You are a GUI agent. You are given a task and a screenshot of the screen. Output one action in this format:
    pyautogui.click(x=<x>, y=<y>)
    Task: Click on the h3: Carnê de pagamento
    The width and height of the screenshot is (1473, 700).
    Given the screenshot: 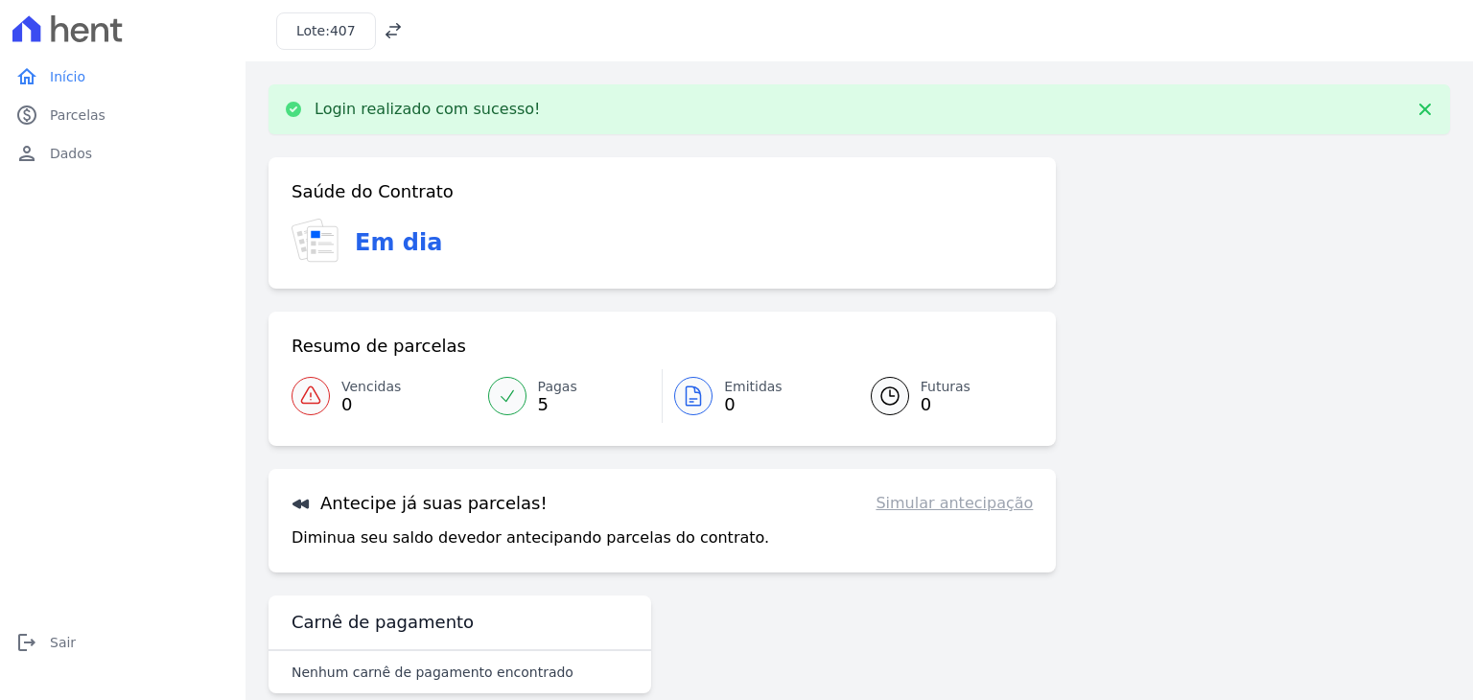 What is the action you would take?
    pyautogui.click(x=383, y=622)
    